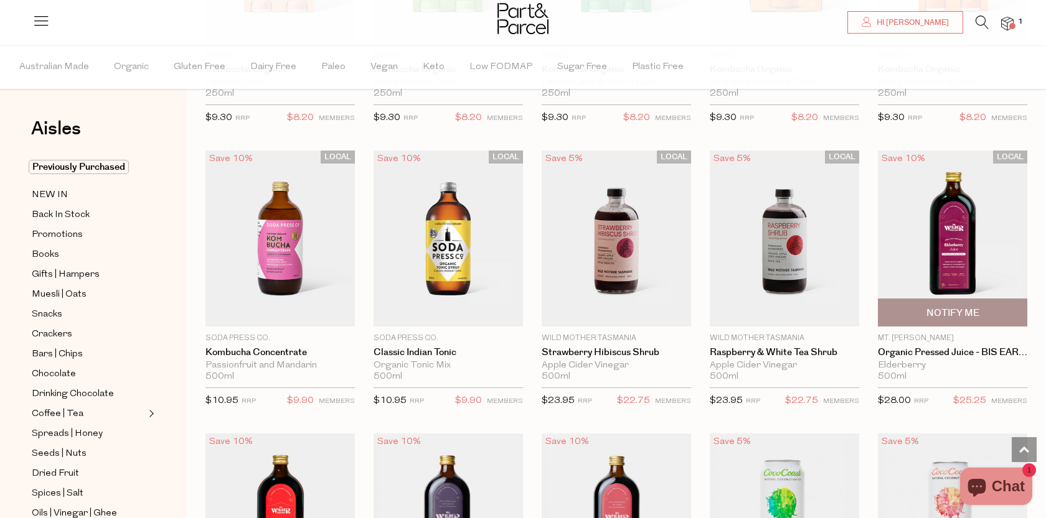 This screenshot has width=1046, height=518. I want to click on img: Organic Pressed Juice - BIS EARLY AUG, so click(952, 238).